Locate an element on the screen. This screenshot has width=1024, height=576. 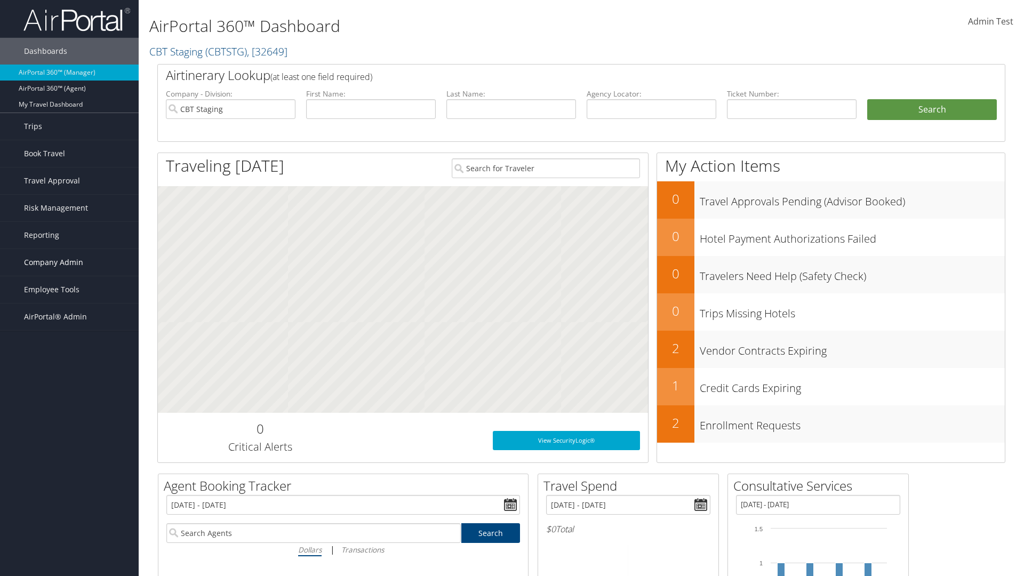
i: Transactions is located at coordinates (362, 549).